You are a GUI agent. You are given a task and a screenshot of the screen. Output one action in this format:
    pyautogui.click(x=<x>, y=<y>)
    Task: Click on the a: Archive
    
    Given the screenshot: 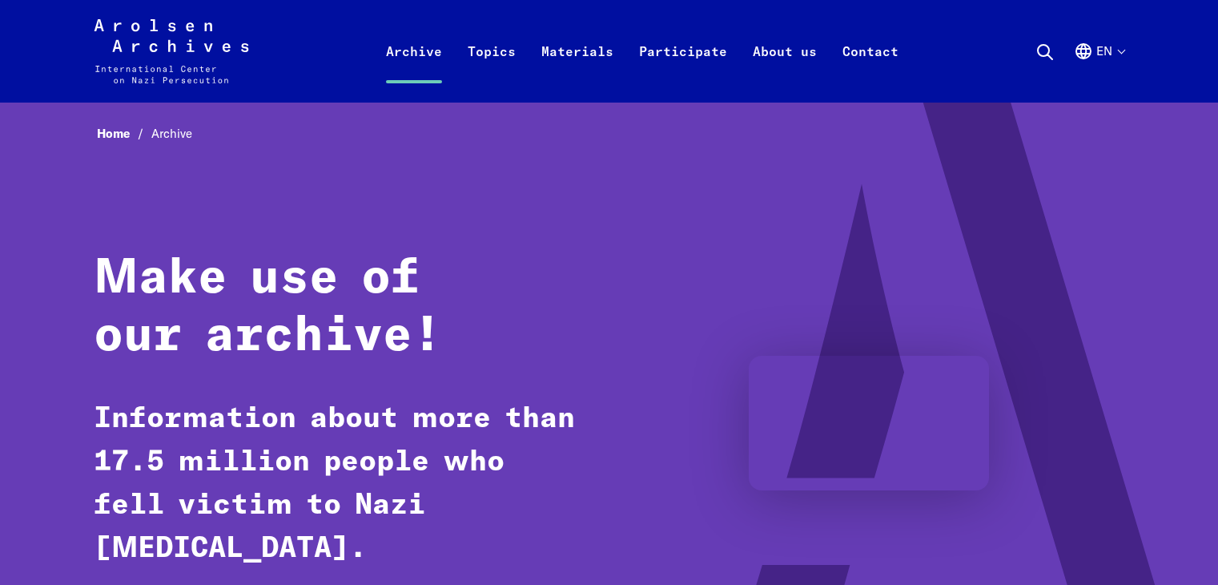 What is the action you would take?
    pyautogui.click(x=414, y=70)
    